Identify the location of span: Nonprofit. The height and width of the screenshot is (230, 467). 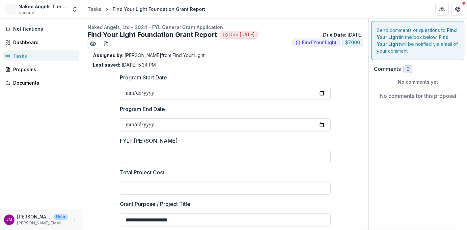
(28, 13).